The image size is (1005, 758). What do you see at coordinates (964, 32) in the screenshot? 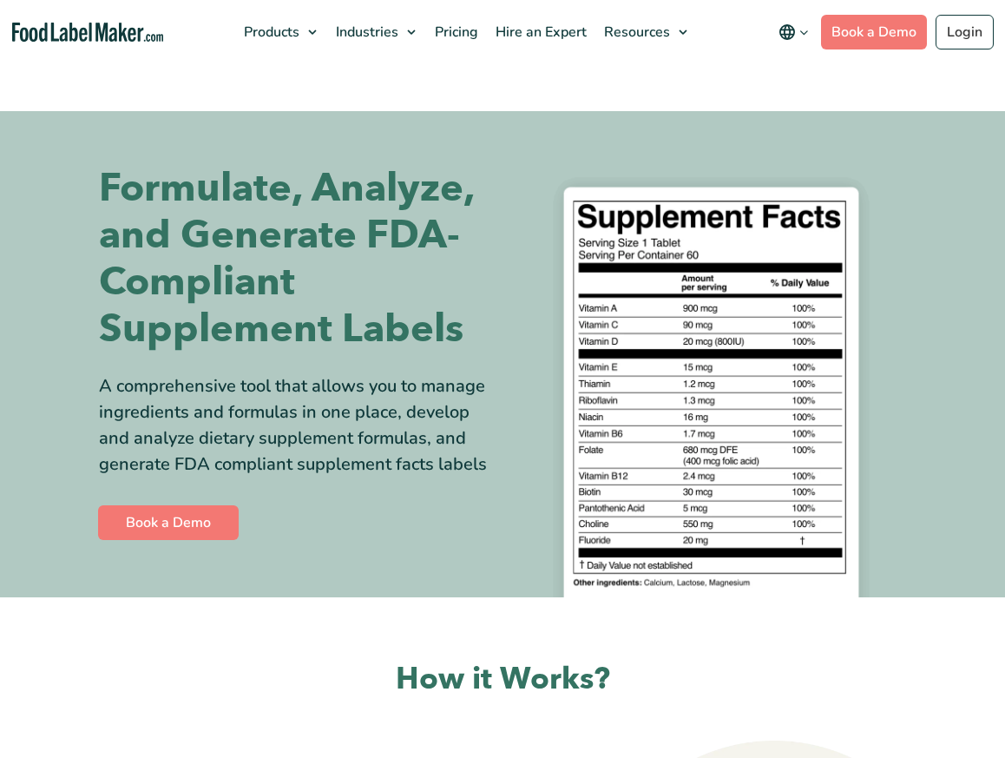
I see `a: Login` at bounding box center [964, 32].